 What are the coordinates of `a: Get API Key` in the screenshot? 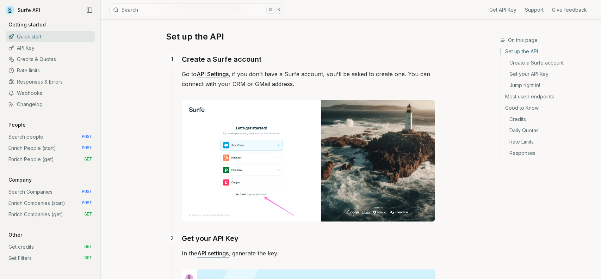 It's located at (503, 10).